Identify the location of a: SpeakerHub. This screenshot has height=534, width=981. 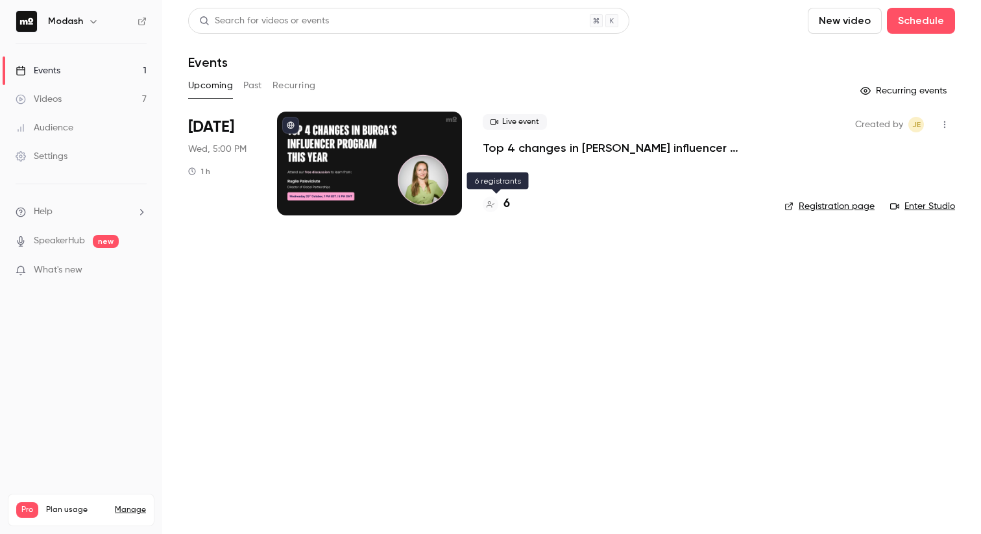
(59, 241).